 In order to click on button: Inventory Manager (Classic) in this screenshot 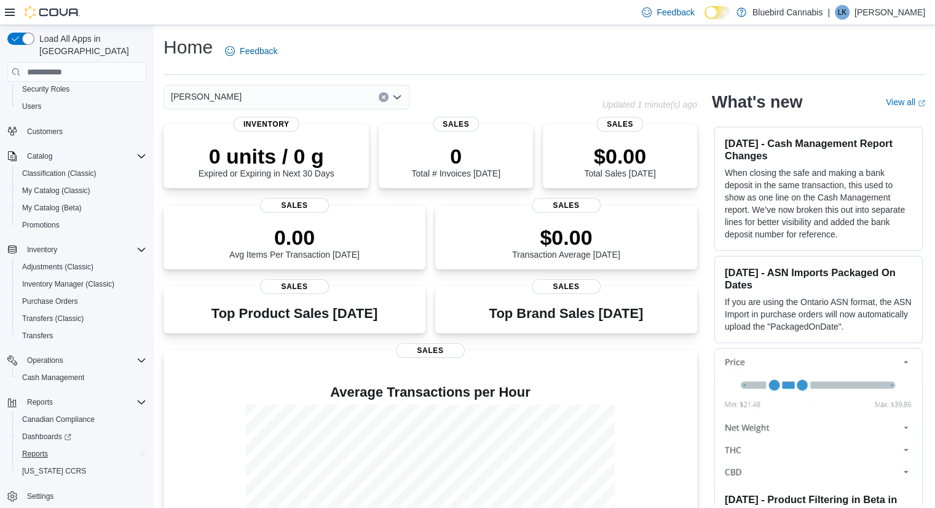, I will do `click(82, 284)`.